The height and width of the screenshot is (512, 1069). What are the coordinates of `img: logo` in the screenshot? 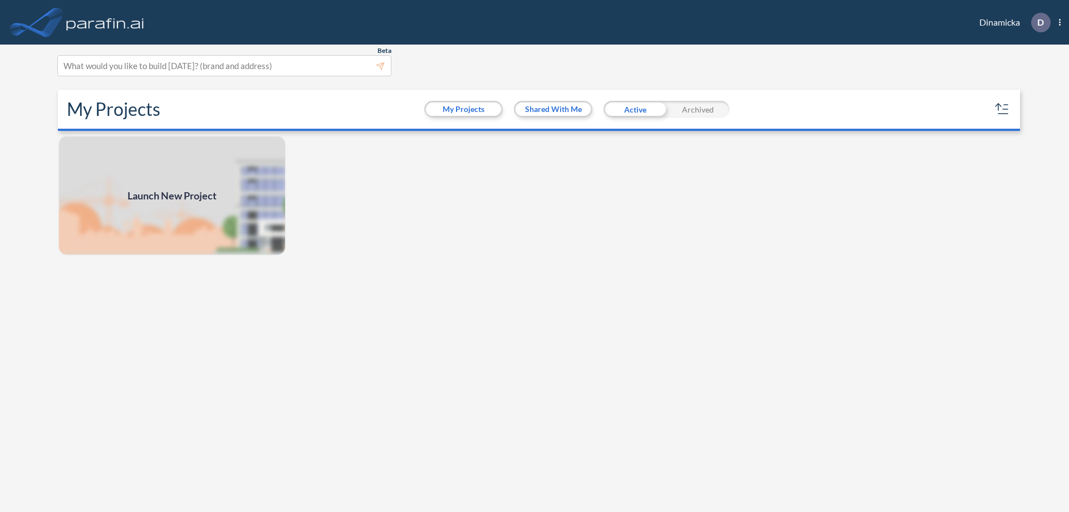 It's located at (105, 22).